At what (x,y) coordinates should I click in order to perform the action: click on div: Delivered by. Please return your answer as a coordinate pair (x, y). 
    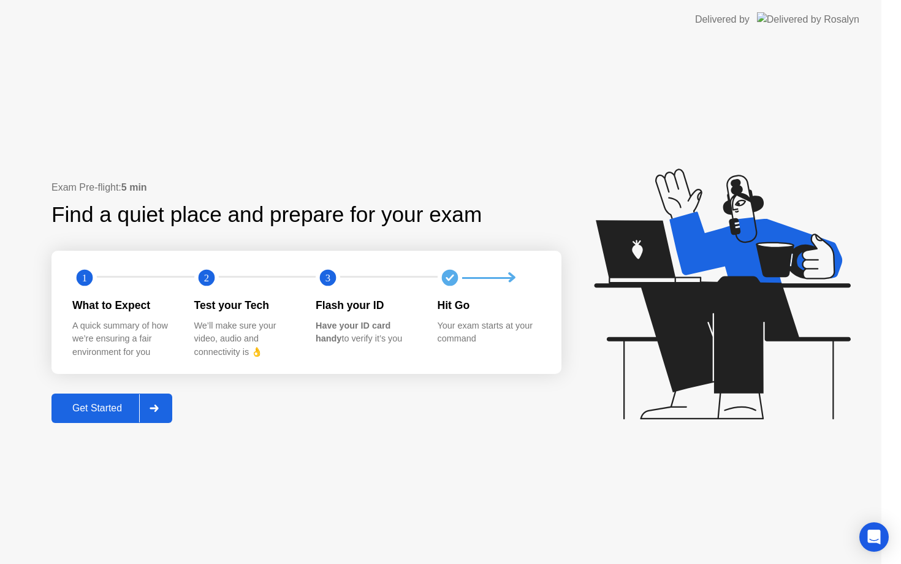
    Looking at the image, I should click on (722, 20).